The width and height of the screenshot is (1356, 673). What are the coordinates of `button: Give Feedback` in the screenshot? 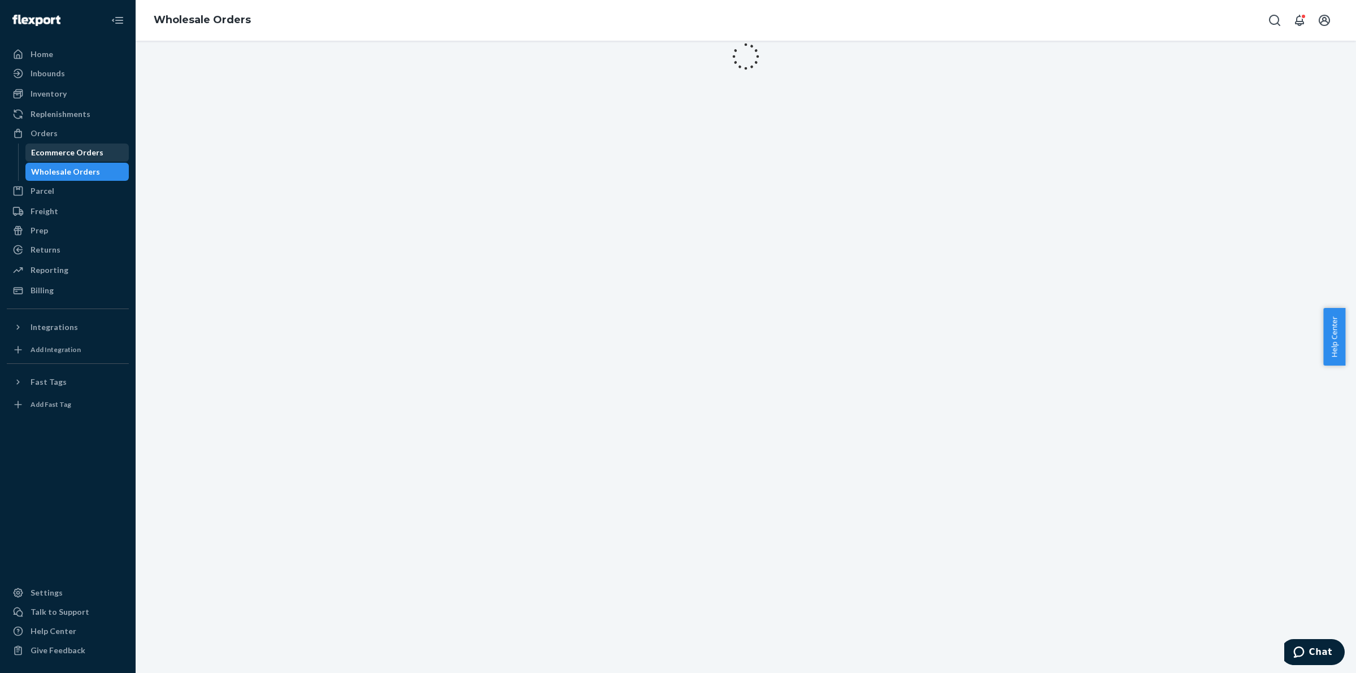 It's located at (68, 650).